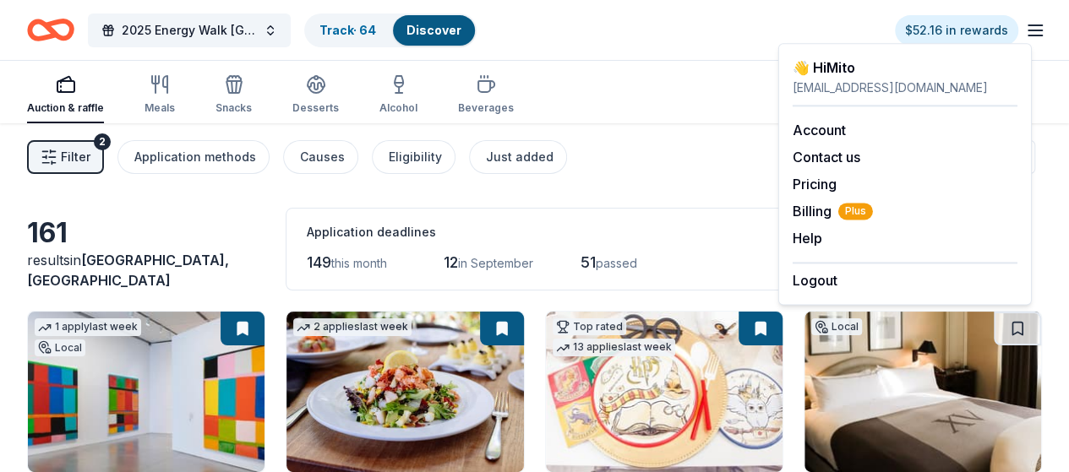 The image size is (1069, 472). Describe the element at coordinates (359, 263) in the screenshot. I see `span: this month` at that location.